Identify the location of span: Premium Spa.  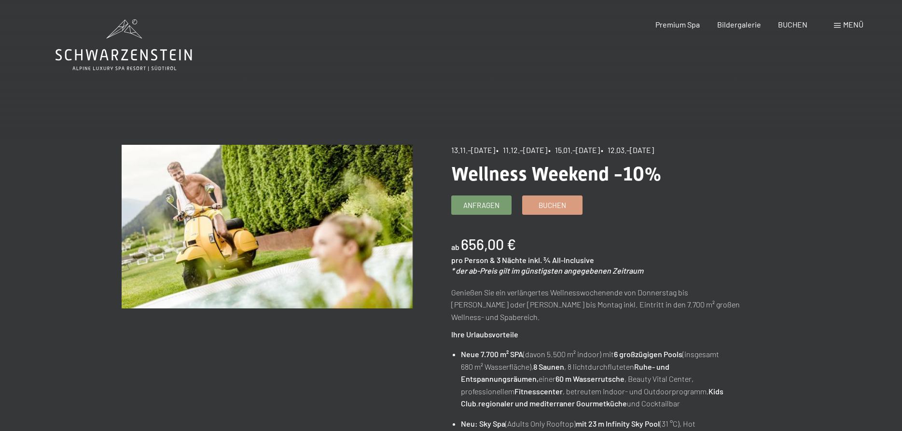
(678, 24).